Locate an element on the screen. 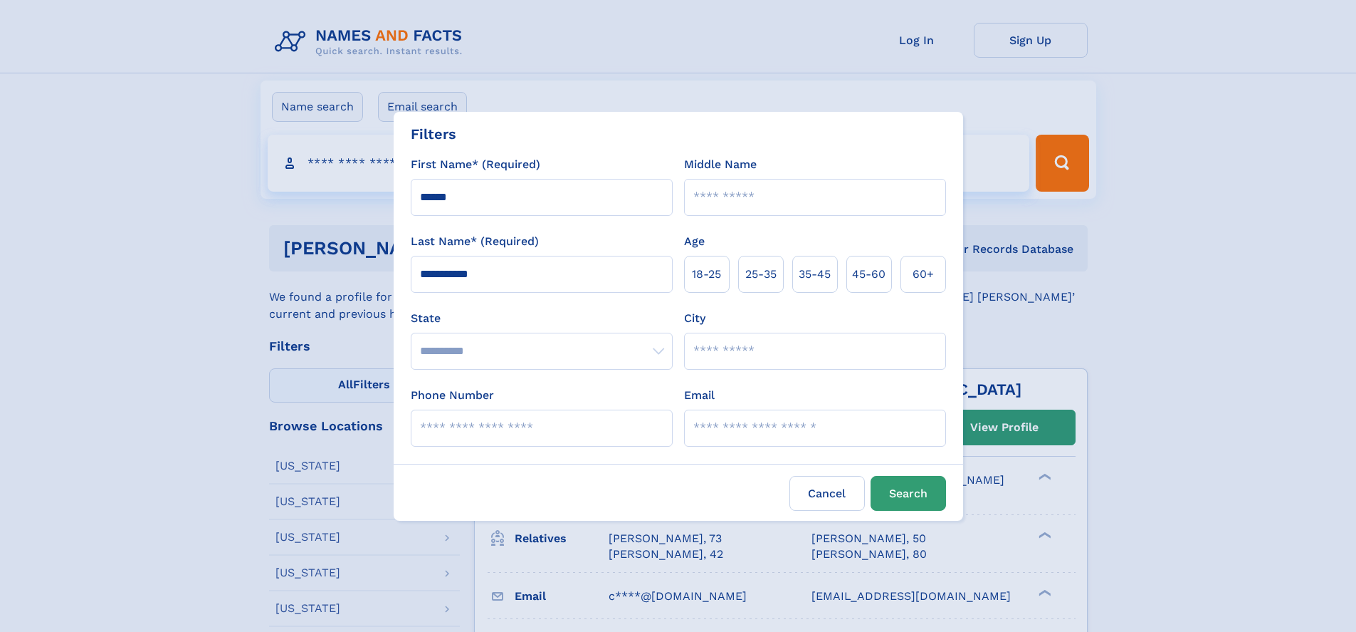 This screenshot has width=1356, height=632. span: 25‑35 is located at coordinates (761, 274).